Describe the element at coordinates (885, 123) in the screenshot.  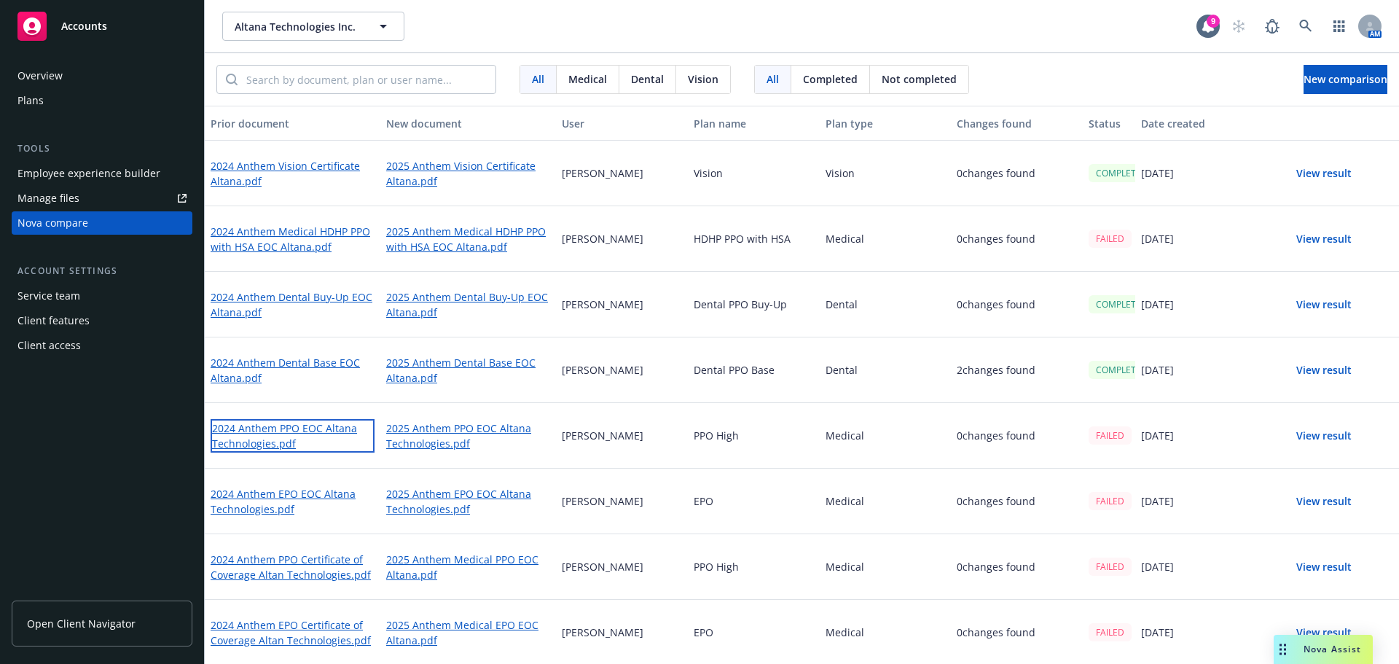
I see `button: Plan type` at that location.